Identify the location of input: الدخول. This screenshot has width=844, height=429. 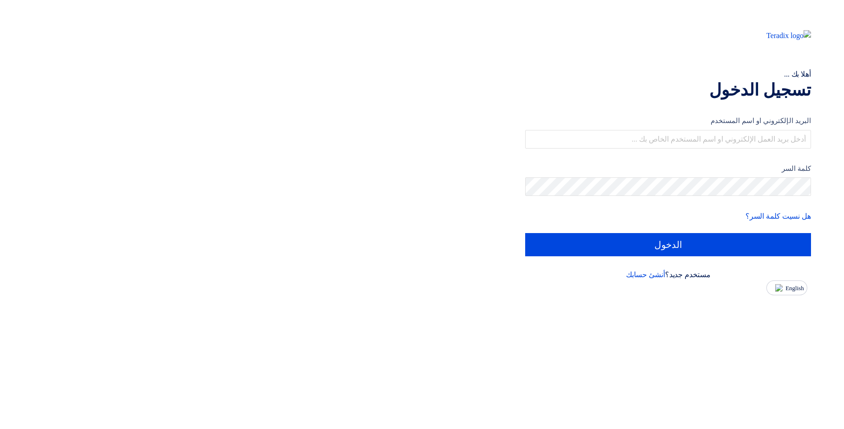
(668, 245).